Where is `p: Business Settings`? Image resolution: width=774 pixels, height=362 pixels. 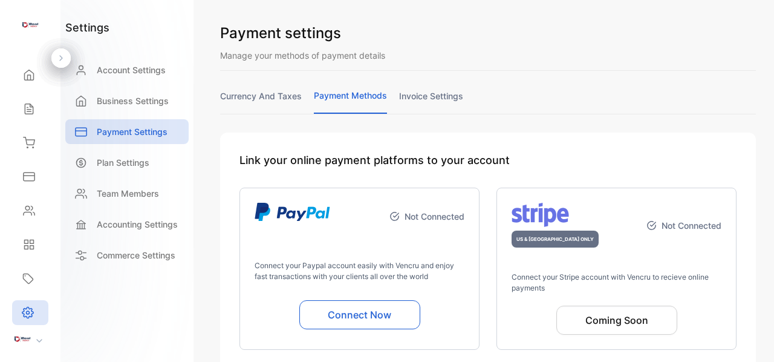 p: Business Settings is located at coordinates (132, 100).